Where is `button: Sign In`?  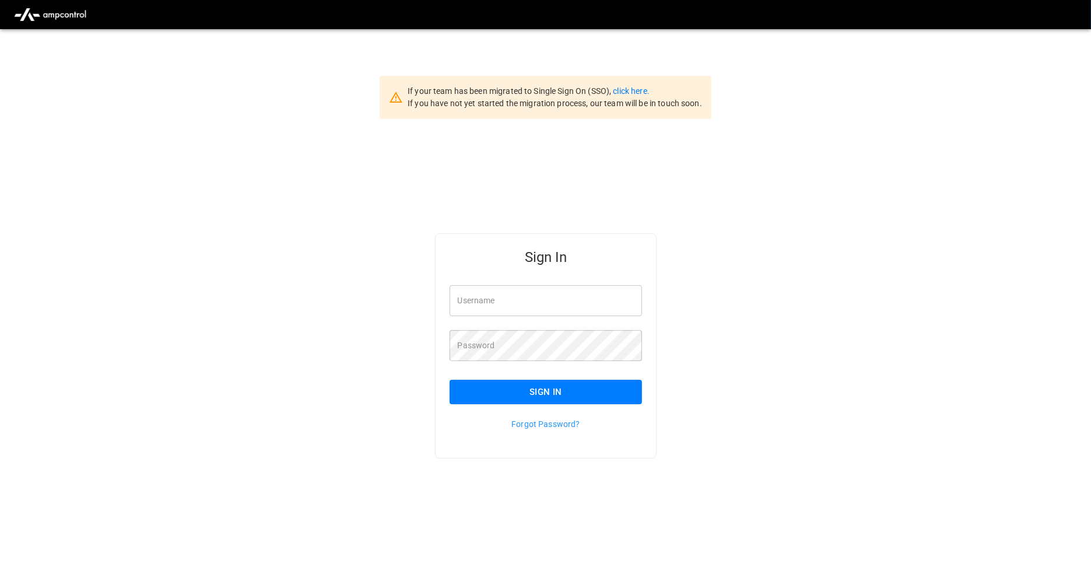 button: Sign In is located at coordinates (546, 392).